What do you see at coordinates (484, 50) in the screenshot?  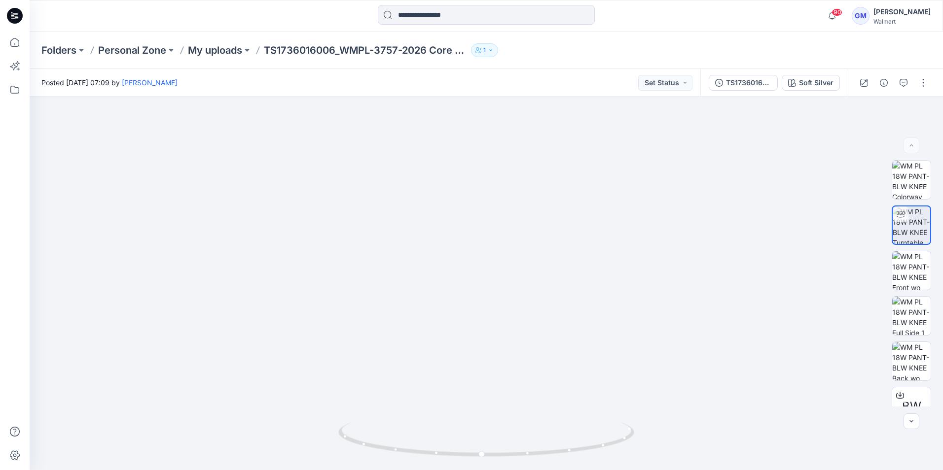 I see `p: 1` at bounding box center [484, 50].